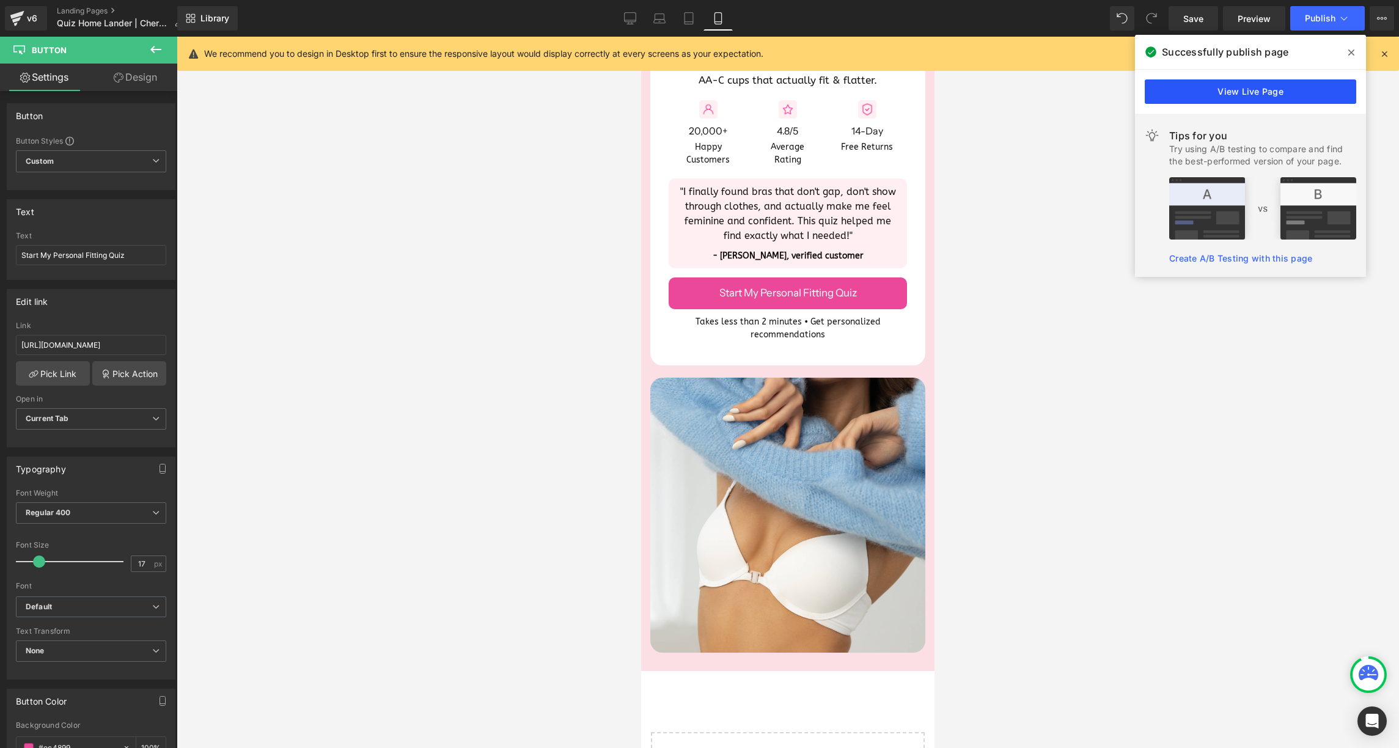 This screenshot has width=1399, height=748. What do you see at coordinates (91, 726) in the screenshot?
I see `div: Background Color` at bounding box center [91, 726].